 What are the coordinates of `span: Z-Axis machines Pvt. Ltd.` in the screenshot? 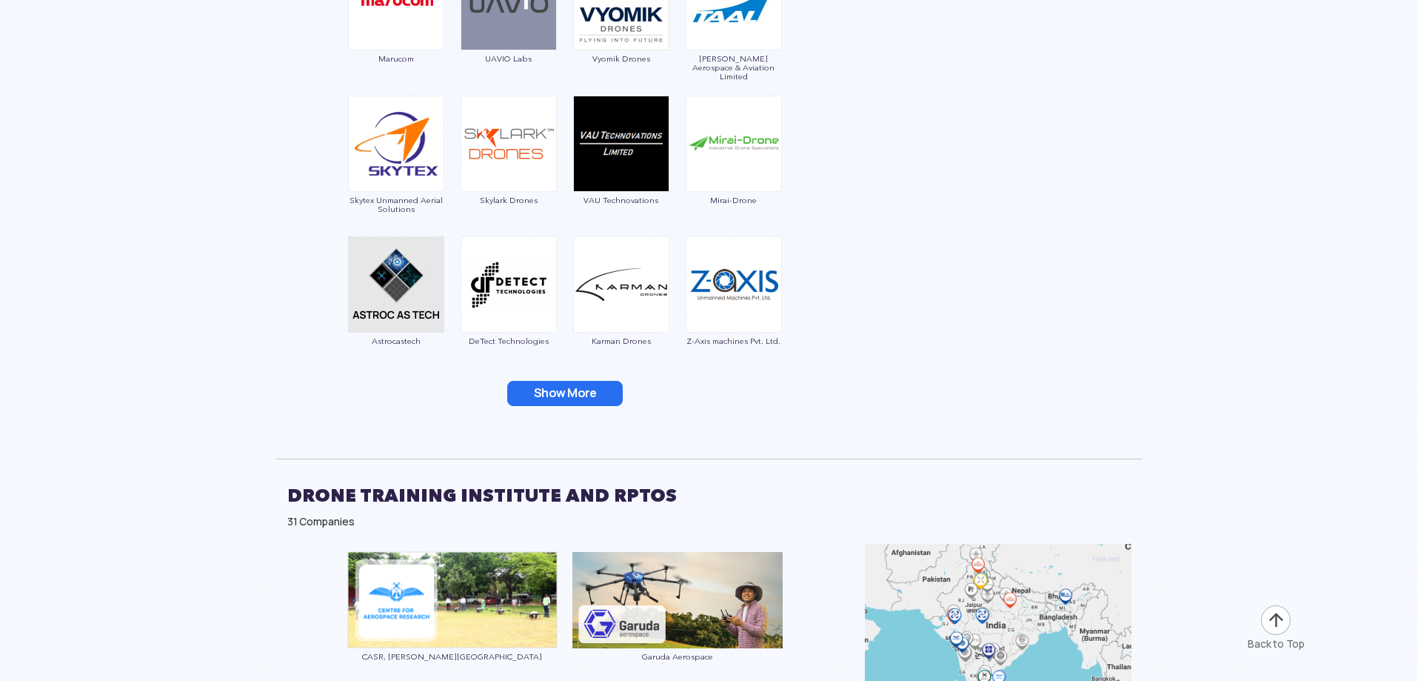 It's located at (734, 341).